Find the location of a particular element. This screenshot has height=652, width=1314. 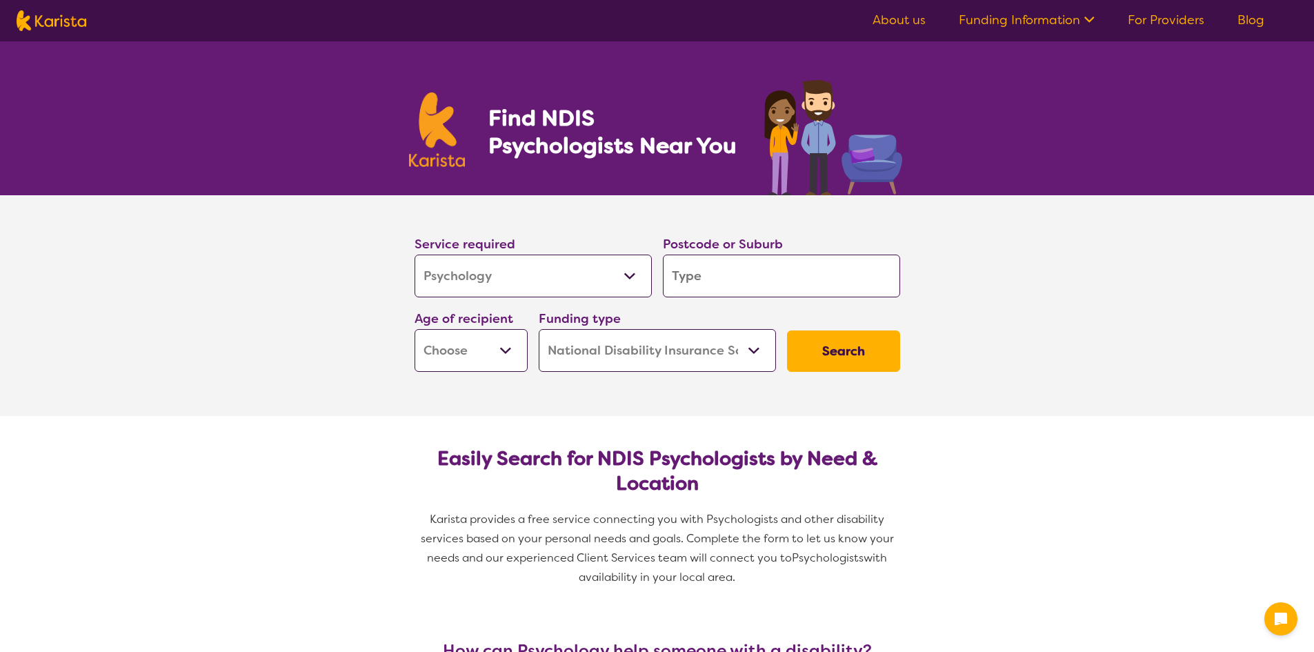

button: Search is located at coordinates (844, 351).